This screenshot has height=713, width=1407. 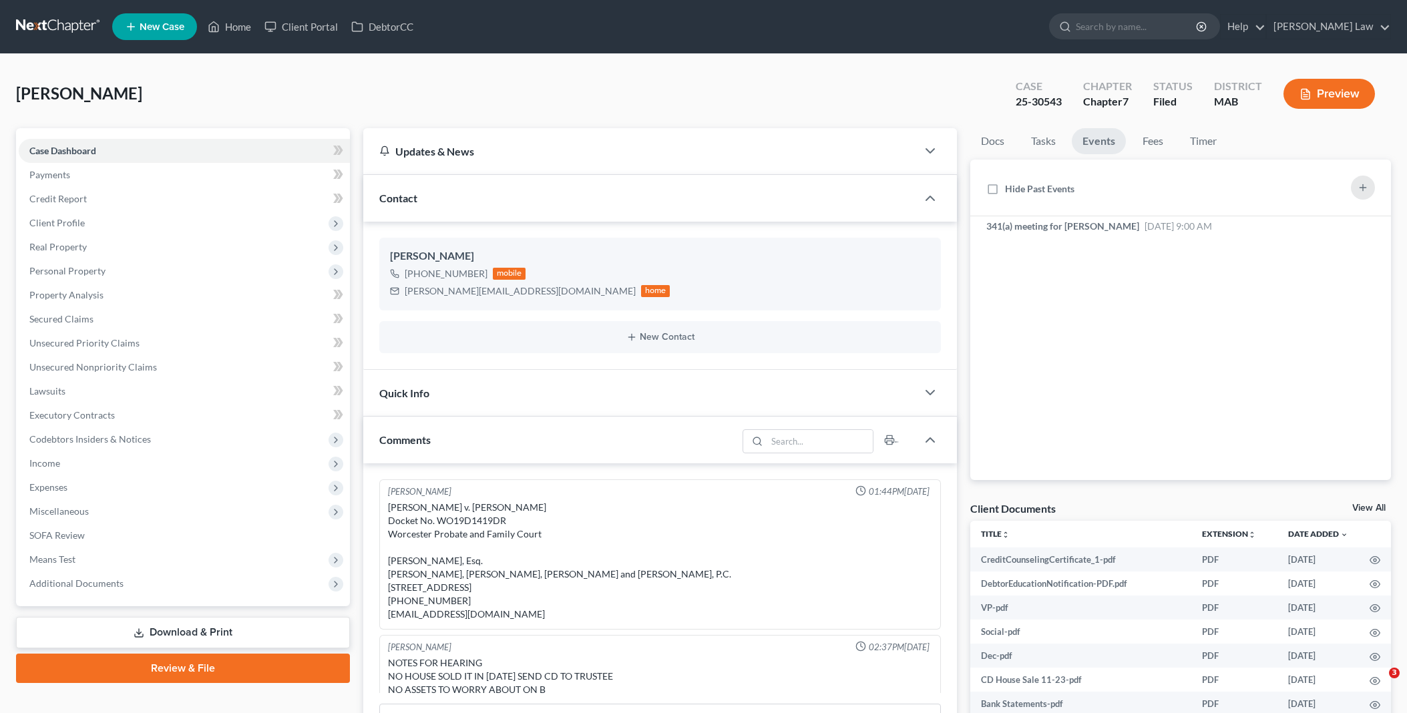 I want to click on div: Filed, so click(x=1173, y=102).